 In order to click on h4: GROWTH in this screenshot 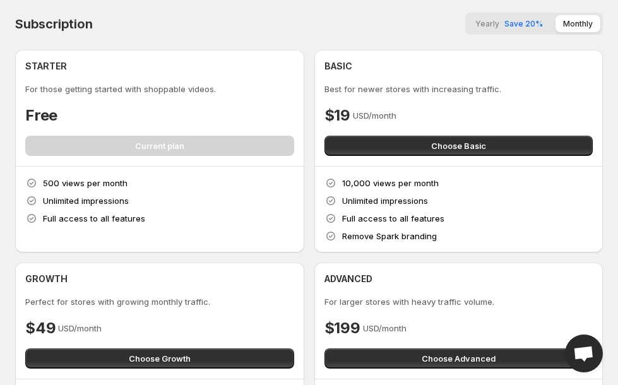, I will do `click(46, 279)`.